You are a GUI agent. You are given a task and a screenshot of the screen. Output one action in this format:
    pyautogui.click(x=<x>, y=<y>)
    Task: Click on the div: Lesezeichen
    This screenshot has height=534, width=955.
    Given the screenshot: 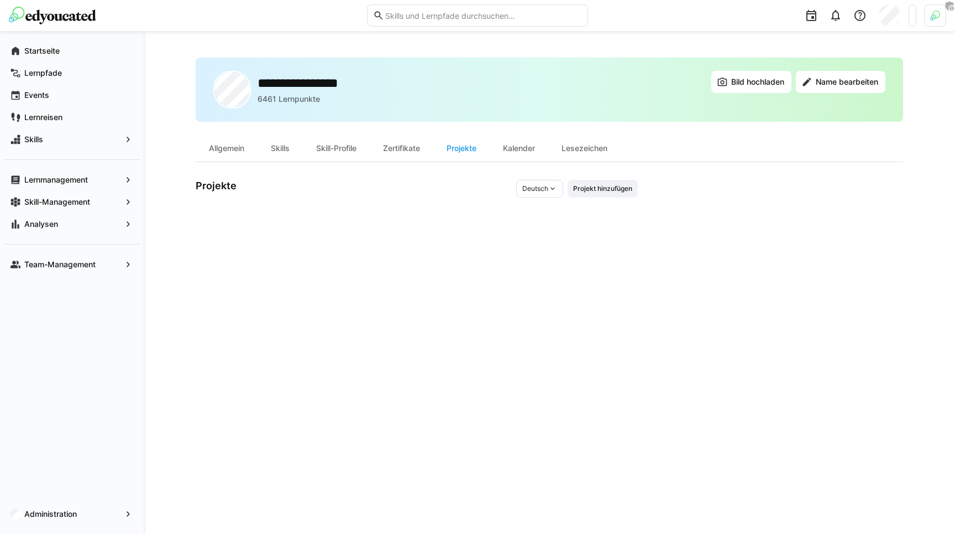 What is the action you would take?
    pyautogui.click(x=584, y=148)
    